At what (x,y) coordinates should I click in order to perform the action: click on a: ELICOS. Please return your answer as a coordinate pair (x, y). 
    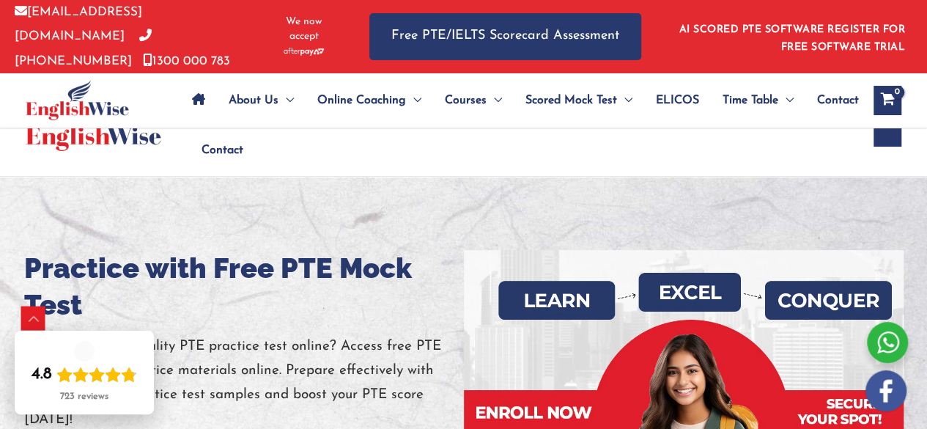
    Looking at the image, I should click on (677, 100).